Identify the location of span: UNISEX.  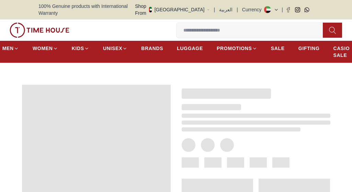
(113, 48).